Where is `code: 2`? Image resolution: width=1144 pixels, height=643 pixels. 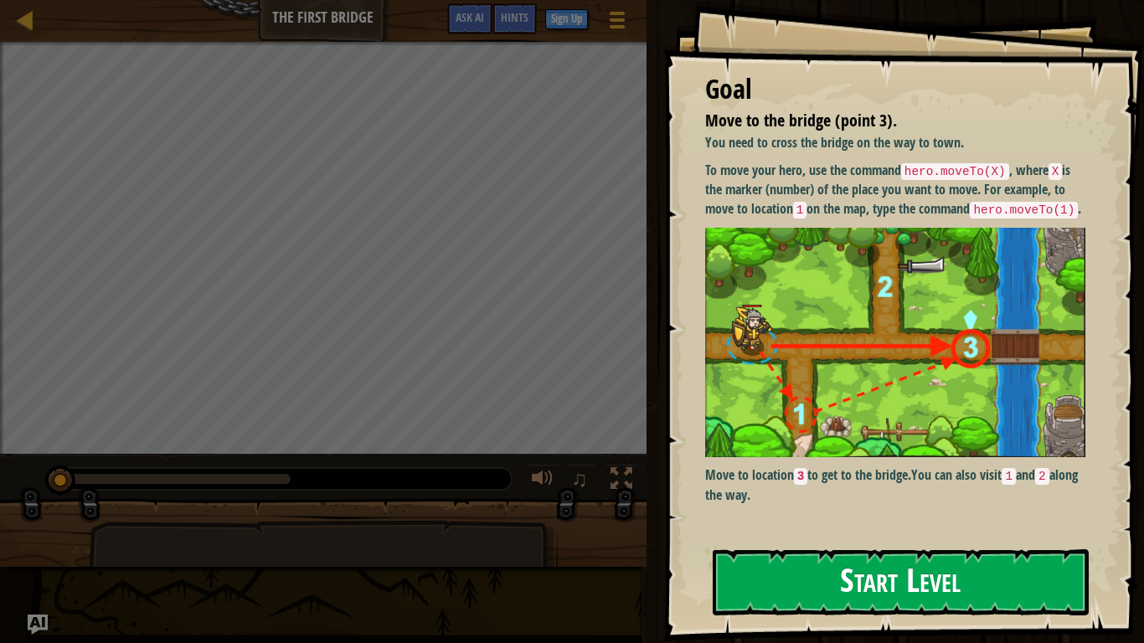 code: 2 is located at coordinates (1042, 477).